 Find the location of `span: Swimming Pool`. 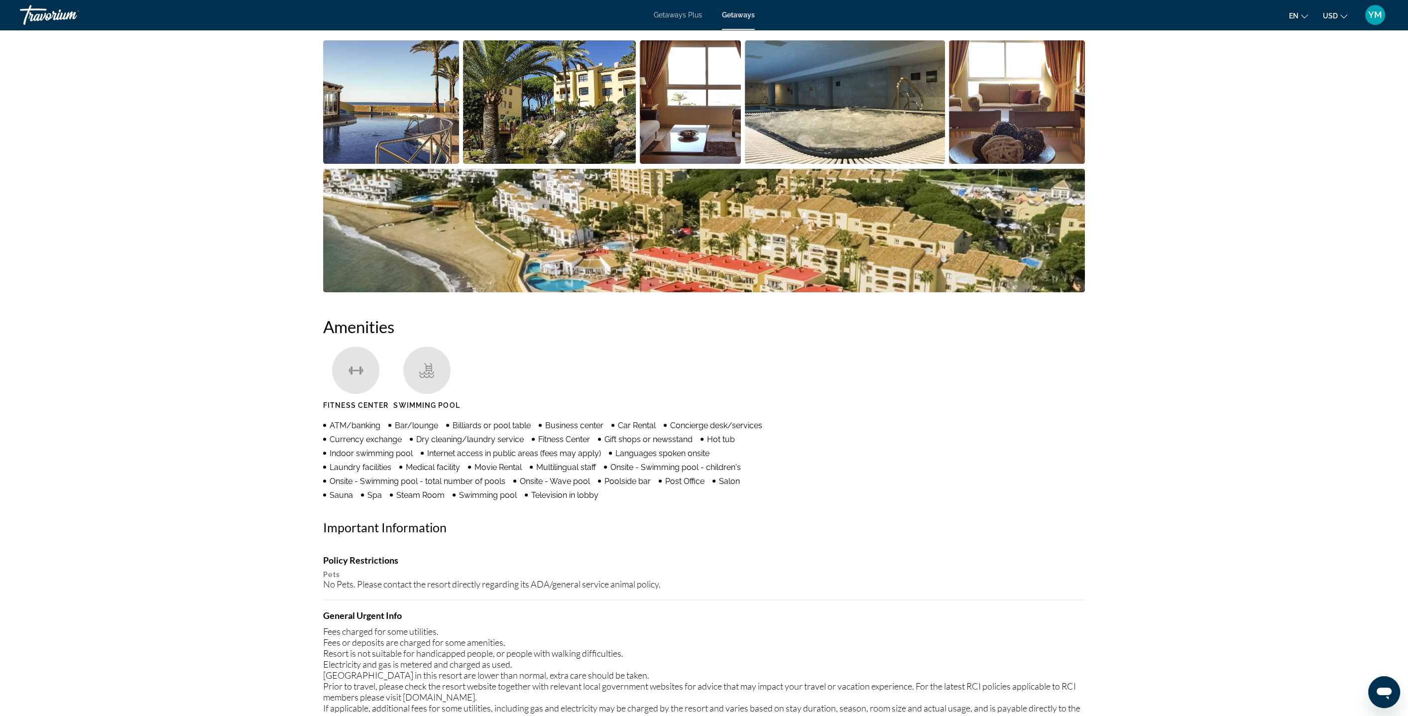

span: Swimming Pool is located at coordinates (426, 405).